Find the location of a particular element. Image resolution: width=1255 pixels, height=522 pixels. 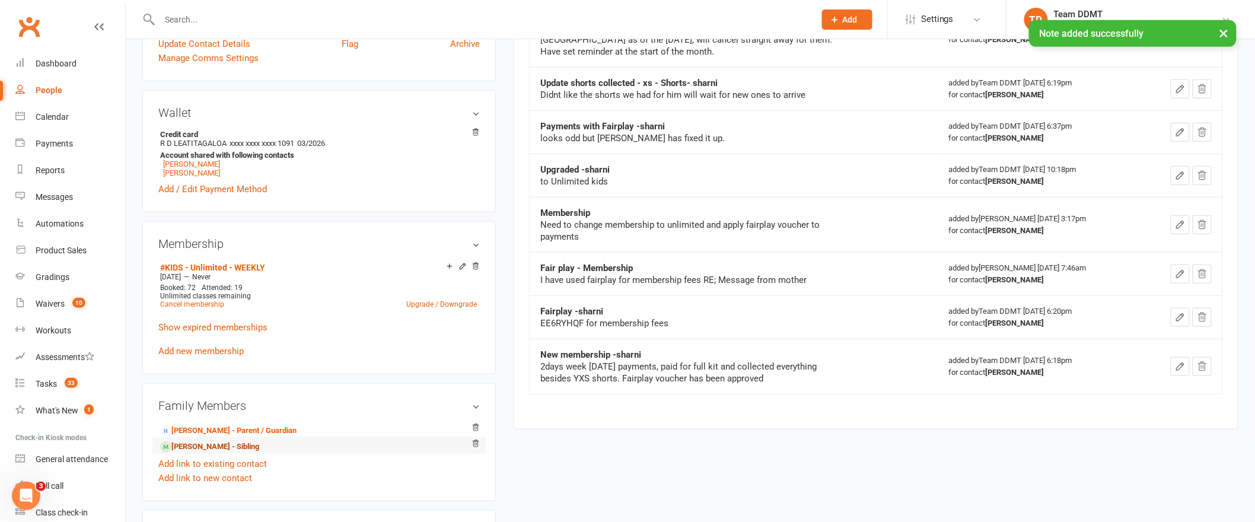

div: What's New is located at coordinates (57, 411).